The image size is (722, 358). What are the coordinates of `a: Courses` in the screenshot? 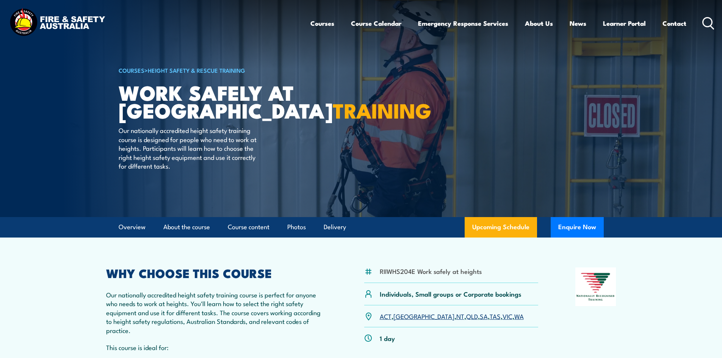 It's located at (322, 23).